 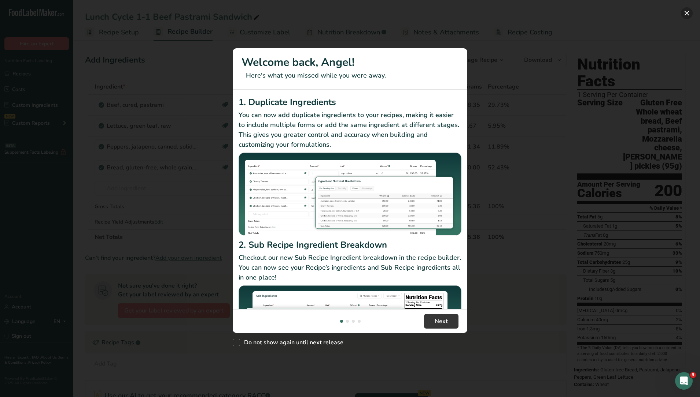 I want to click on img: Sub Recipe Ingredient Breakdown, so click(x=350, y=327).